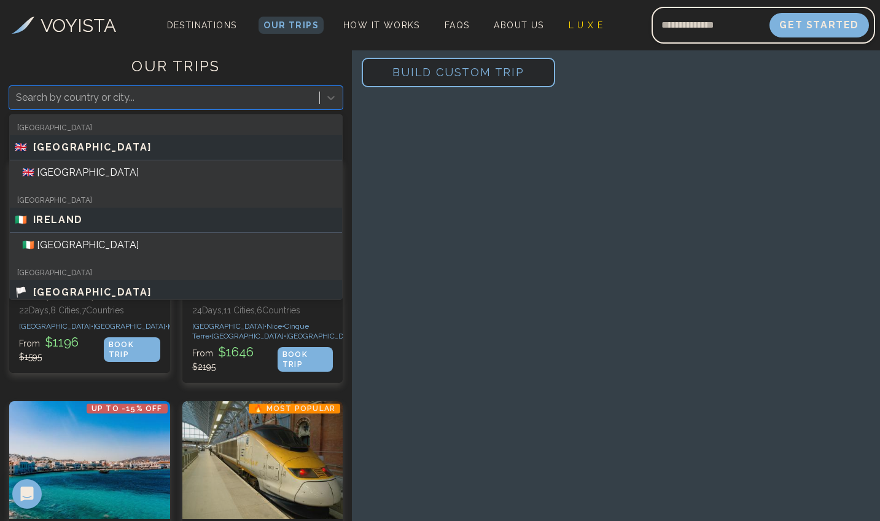  Describe the element at coordinates (518, 25) in the screenshot. I see `a: About Us` at that location.